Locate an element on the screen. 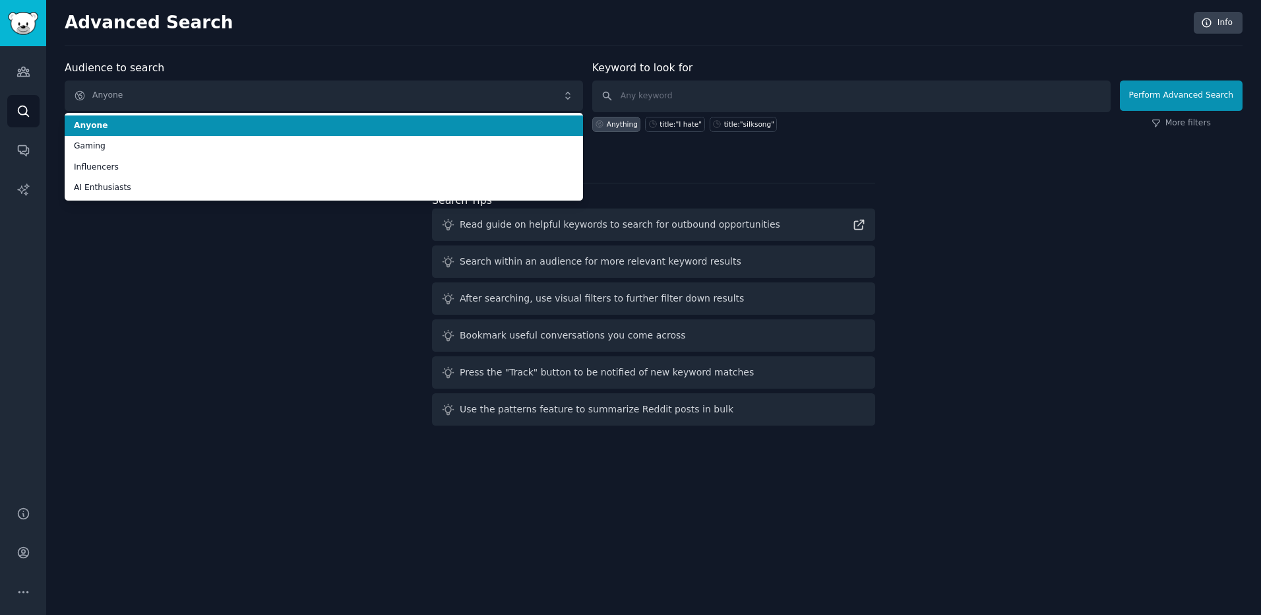 The height and width of the screenshot is (615, 1261). span: Influencers is located at coordinates (324, 167).